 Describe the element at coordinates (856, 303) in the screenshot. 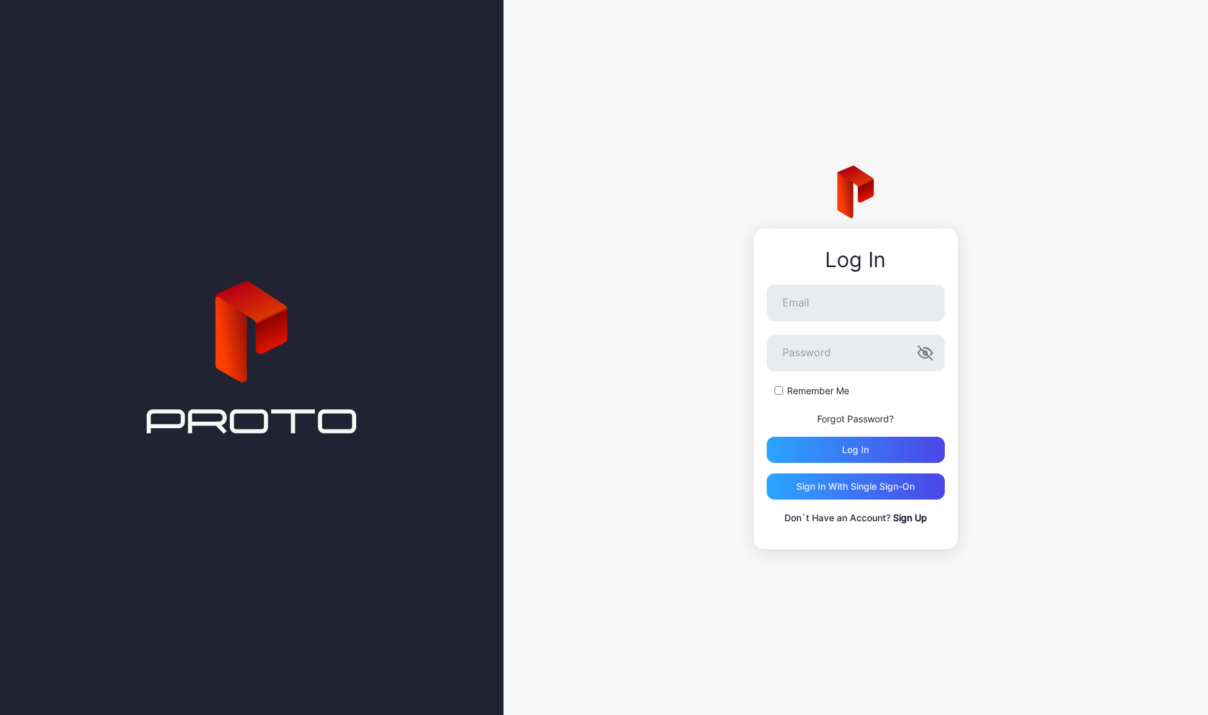

I see `input: Email` at that location.